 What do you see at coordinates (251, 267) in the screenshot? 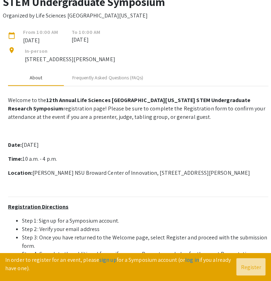
I see `button: Register` at bounding box center [251, 267].